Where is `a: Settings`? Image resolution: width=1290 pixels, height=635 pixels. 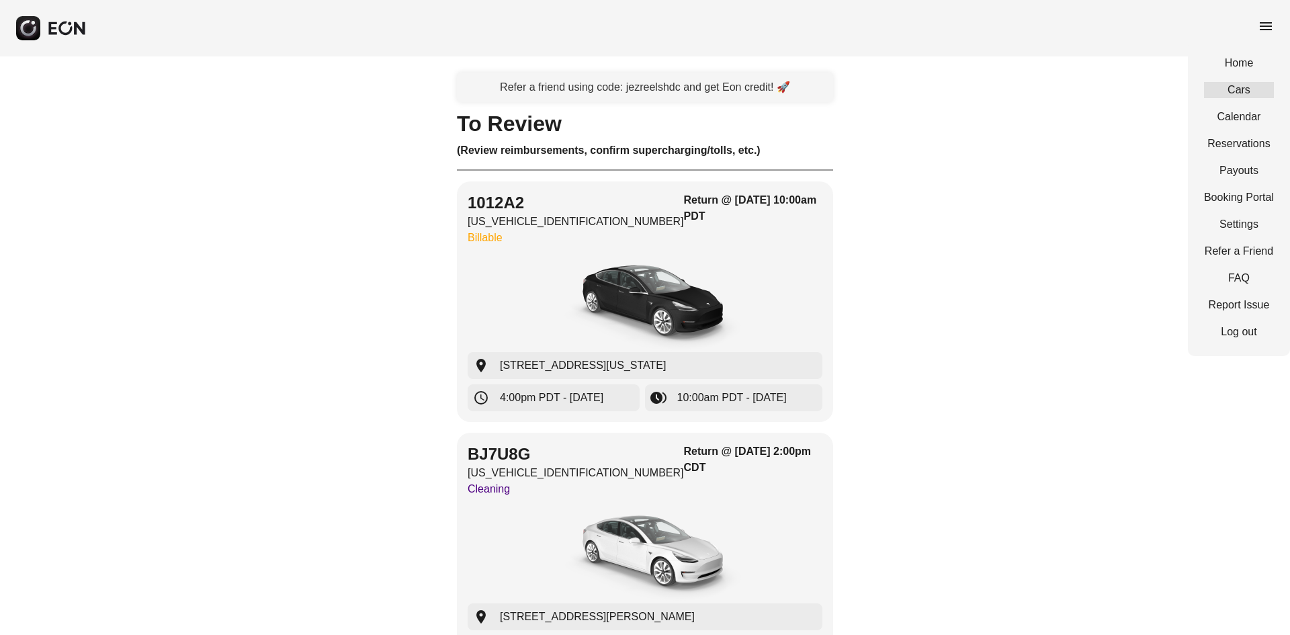
a: Settings is located at coordinates (1239, 224).